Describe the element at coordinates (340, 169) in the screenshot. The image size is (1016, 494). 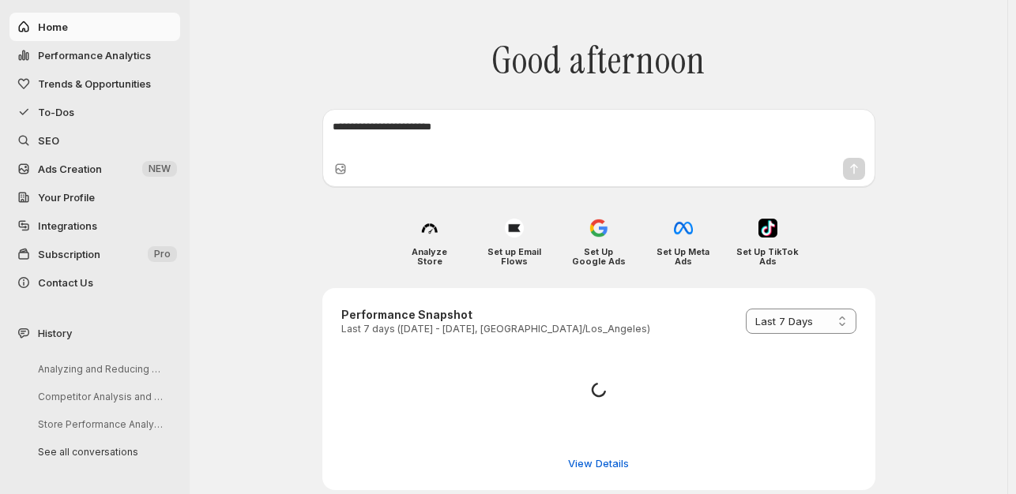
I see `button: Upload image` at that location.